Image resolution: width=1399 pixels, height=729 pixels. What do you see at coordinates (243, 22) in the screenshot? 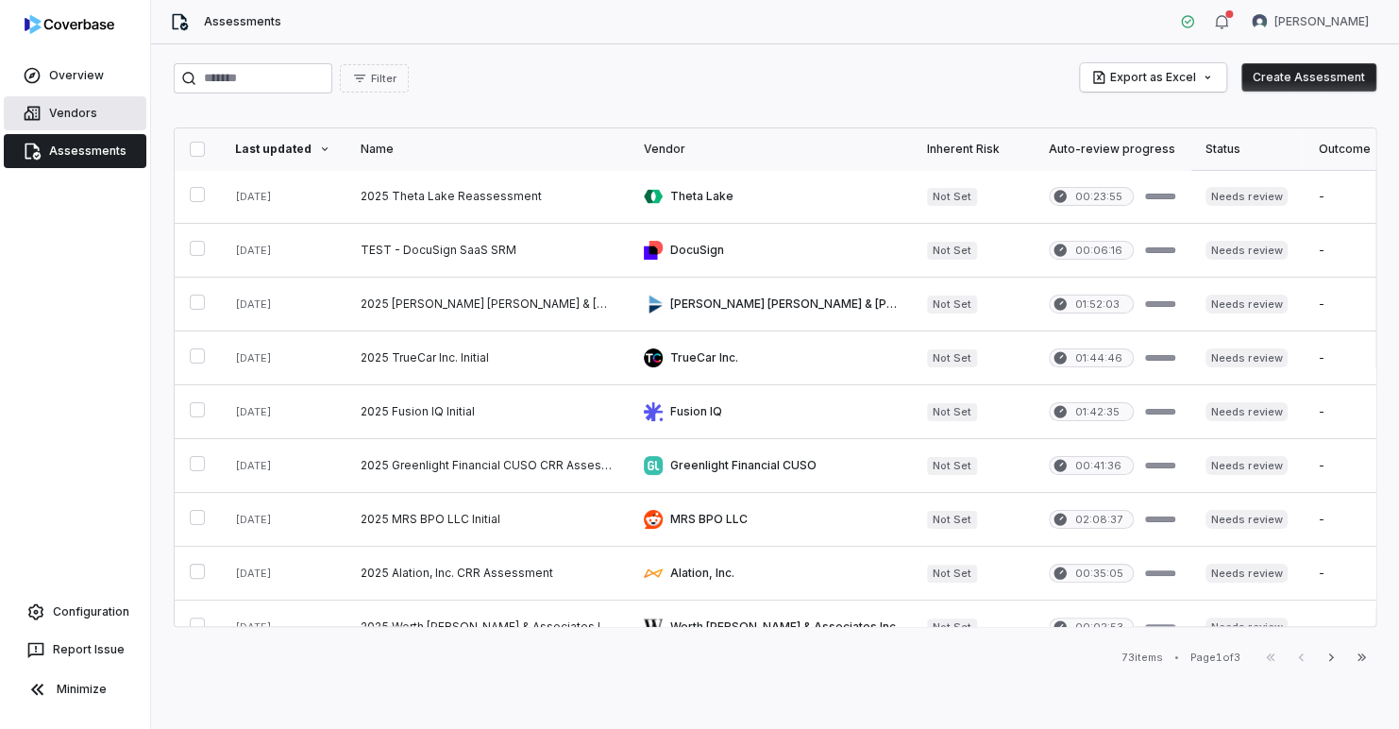
I see `span: Assessments` at bounding box center [243, 22].